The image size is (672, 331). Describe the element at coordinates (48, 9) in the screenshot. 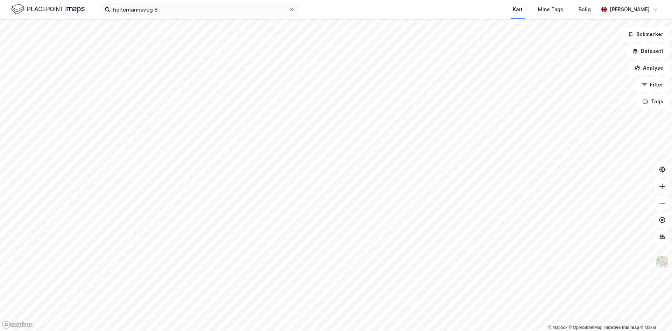

I see `img: logo.f888ab2527a4732fd821a326f86c7f29.svg` at that location.